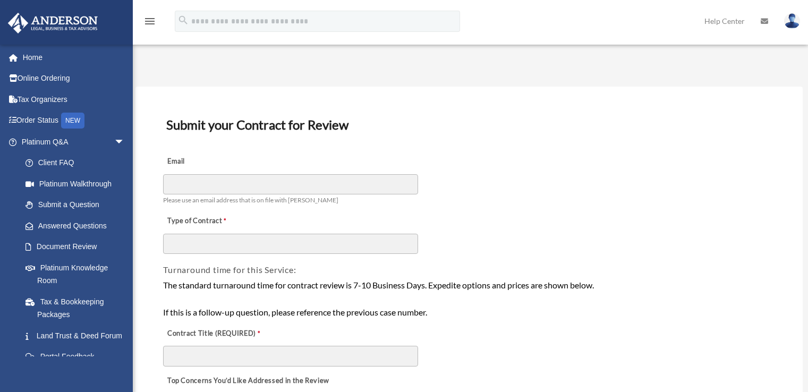 The image size is (808, 392). Describe the element at coordinates (75, 247) in the screenshot. I see `a: Document Review` at that location.